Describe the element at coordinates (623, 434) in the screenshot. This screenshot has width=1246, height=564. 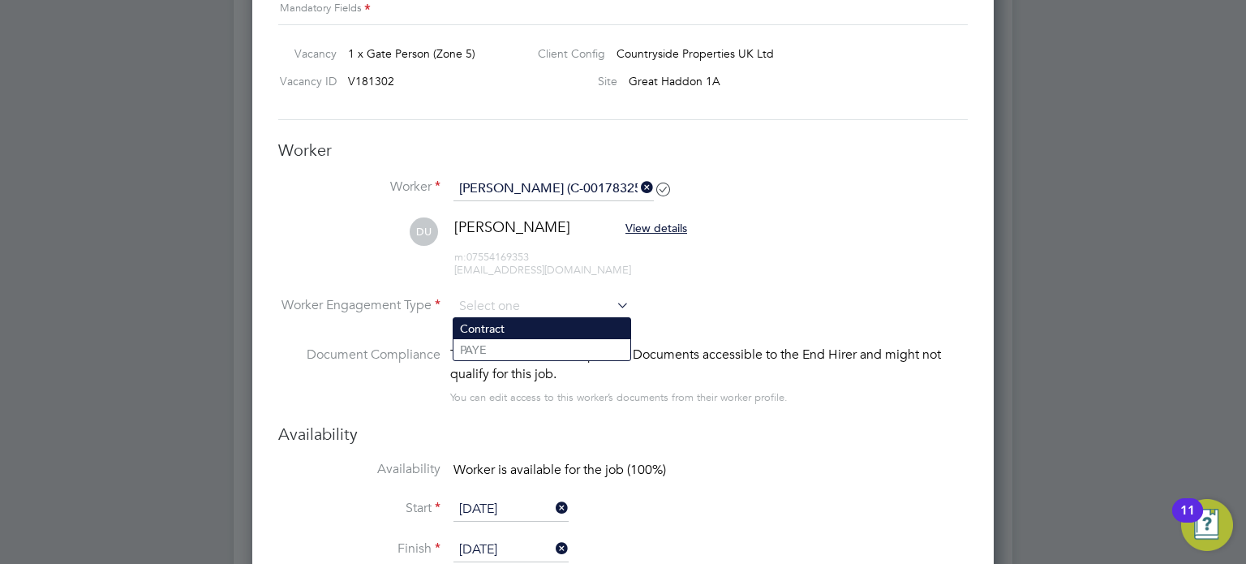
I see `h3: Availability` at that location.